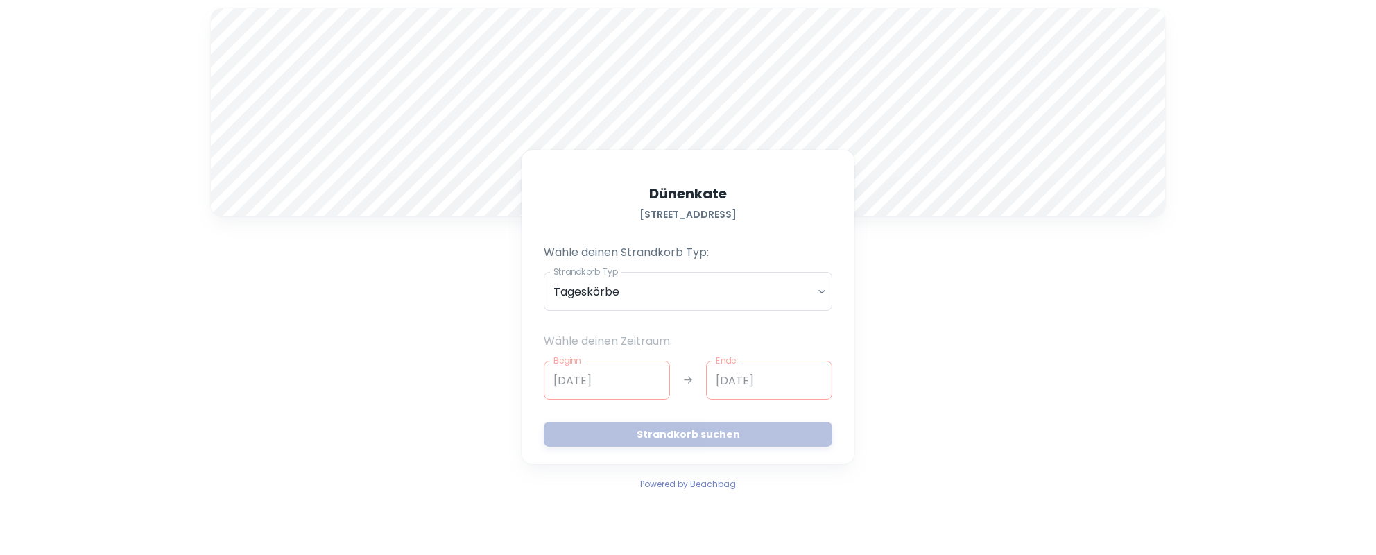  I want to click on label: Strandkorb Typ, so click(585, 271).